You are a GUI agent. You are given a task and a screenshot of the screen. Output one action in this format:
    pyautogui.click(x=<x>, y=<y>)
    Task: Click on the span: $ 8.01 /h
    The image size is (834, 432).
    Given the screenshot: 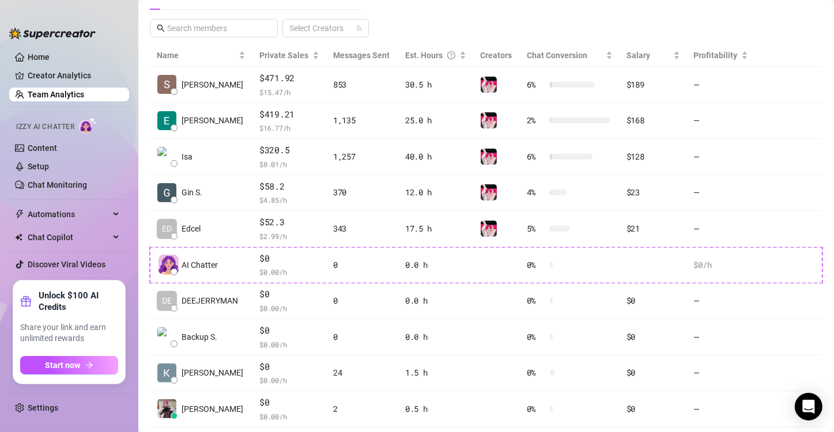 What is the action you would take?
    pyautogui.click(x=289, y=164)
    